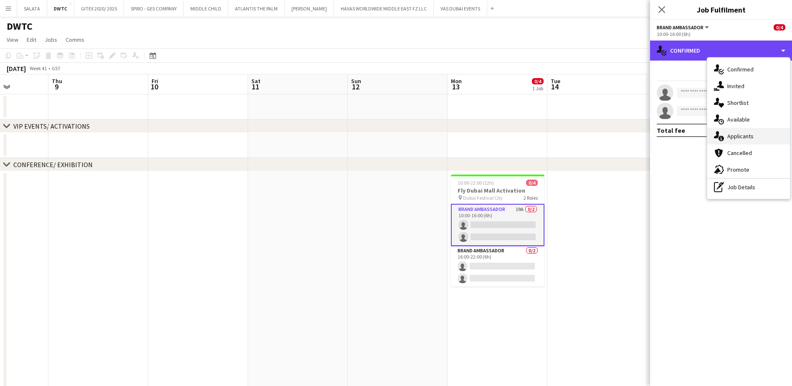 The height and width of the screenshot is (386, 792). I want to click on div: 1 Job, so click(538, 88).